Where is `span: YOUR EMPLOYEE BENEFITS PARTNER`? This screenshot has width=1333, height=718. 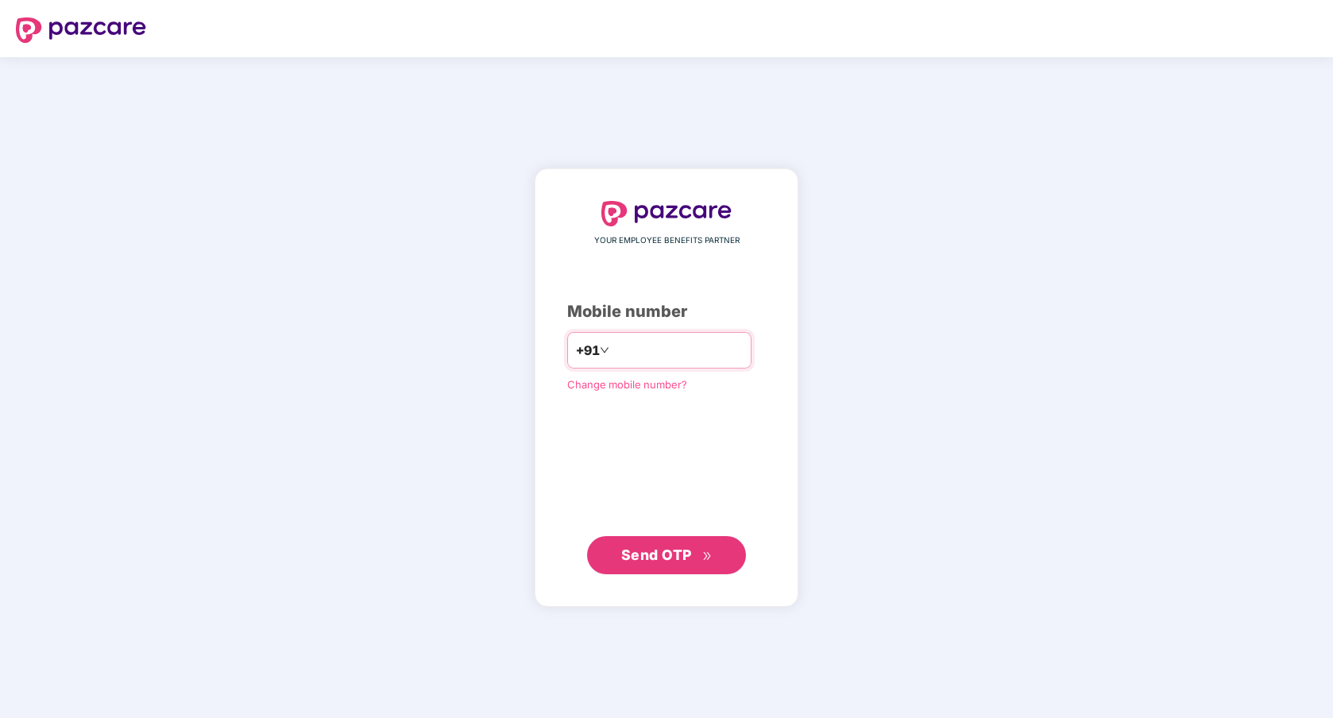 span: YOUR EMPLOYEE BENEFITS PARTNER is located at coordinates (667, 241).